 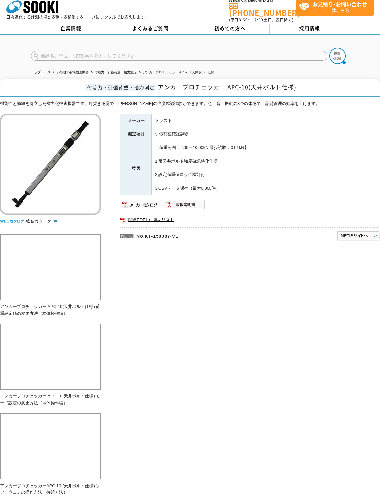 I want to click on a: 関連PDF1 付属品リスト, so click(x=250, y=220).